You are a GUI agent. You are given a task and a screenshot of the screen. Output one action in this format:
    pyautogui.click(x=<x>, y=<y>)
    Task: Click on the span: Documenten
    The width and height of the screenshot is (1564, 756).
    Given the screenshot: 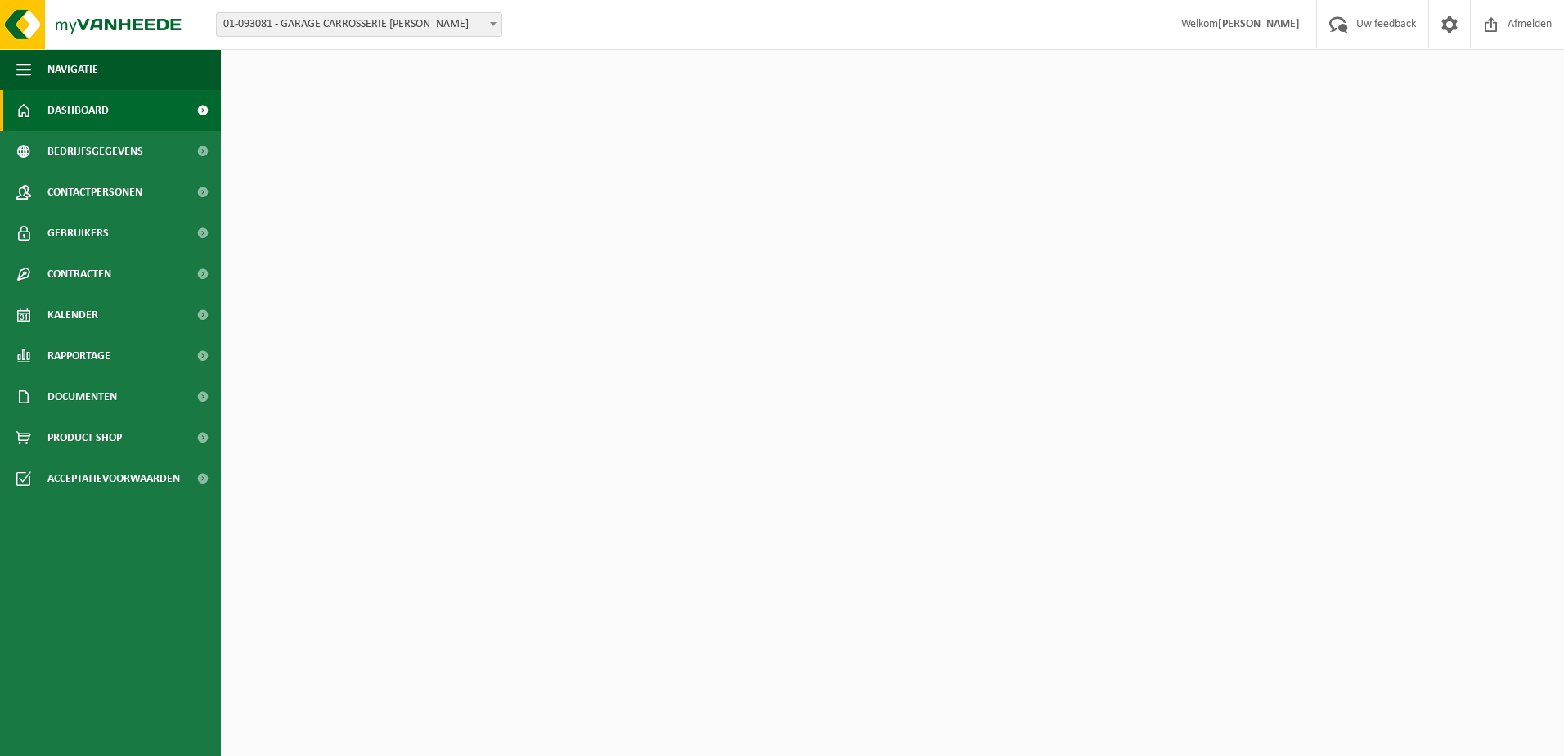 What is the action you would take?
    pyautogui.click(x=82, y=397)
    